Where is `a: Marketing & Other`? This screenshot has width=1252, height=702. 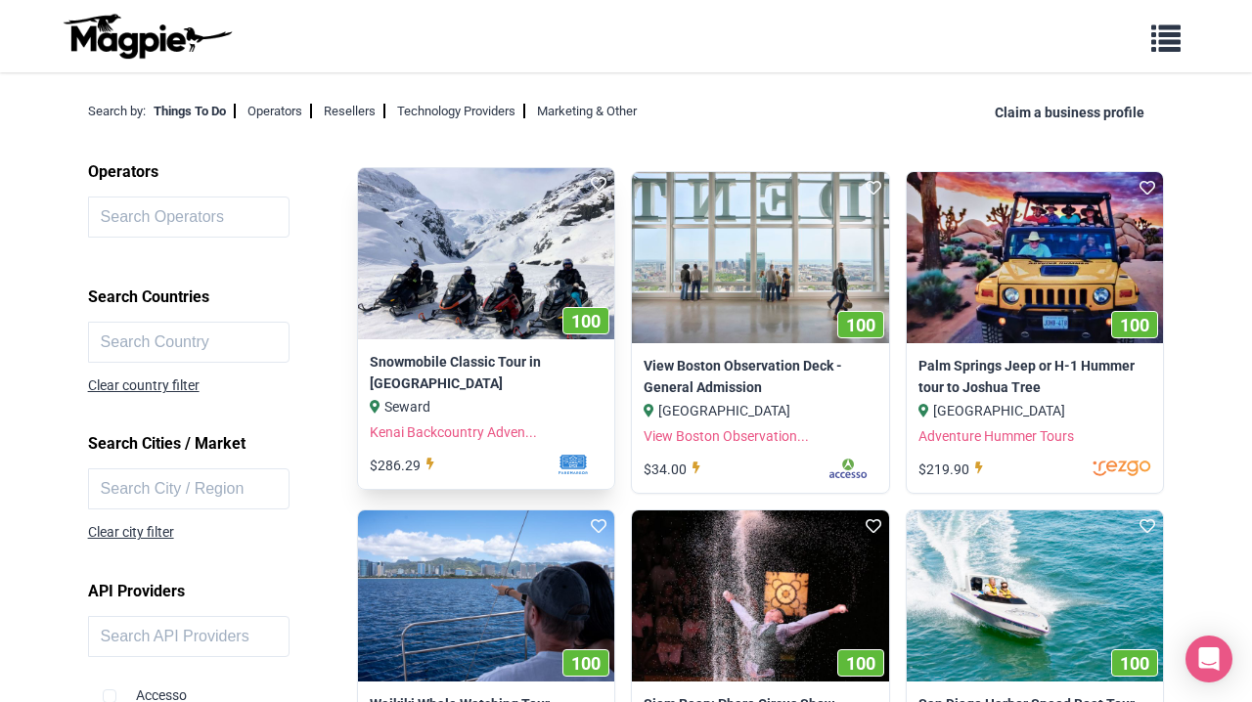 a: Marketing & Other is located at coordinates (587, 111).